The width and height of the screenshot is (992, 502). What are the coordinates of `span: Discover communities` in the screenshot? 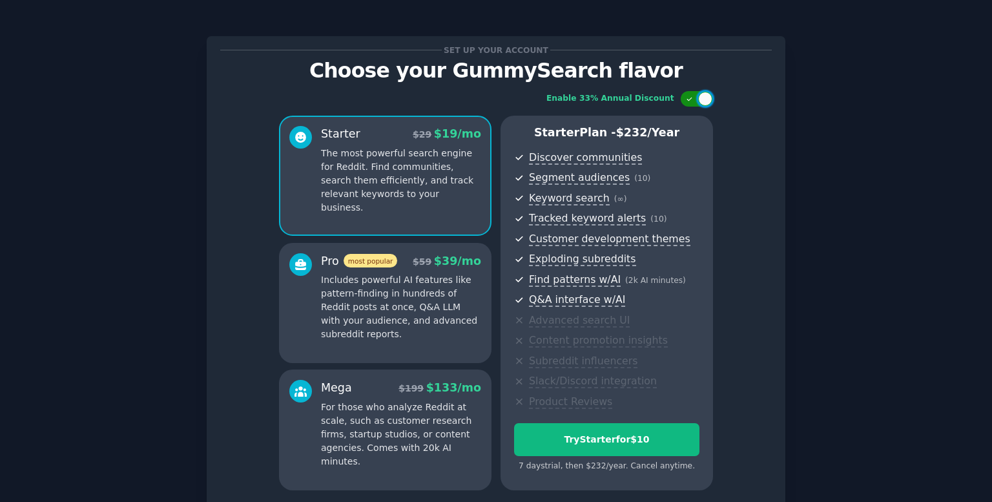 It's located at (585, 158).